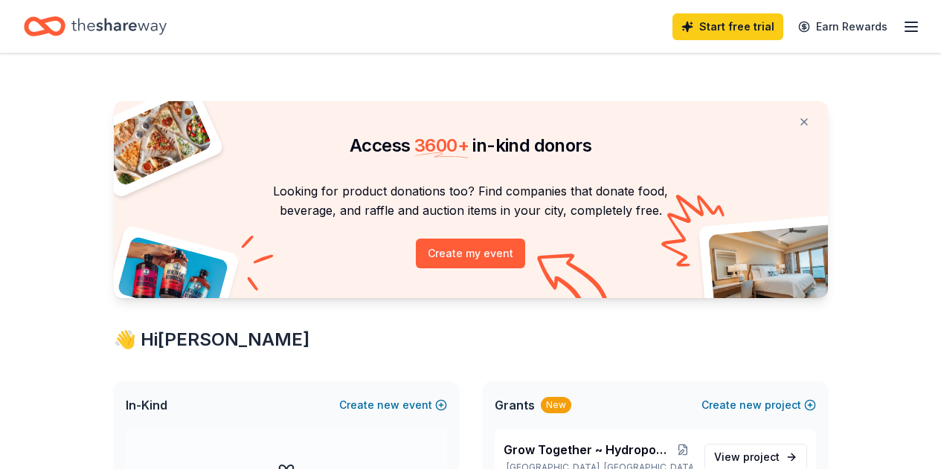  I want to click on span: project, so click(761, 457).